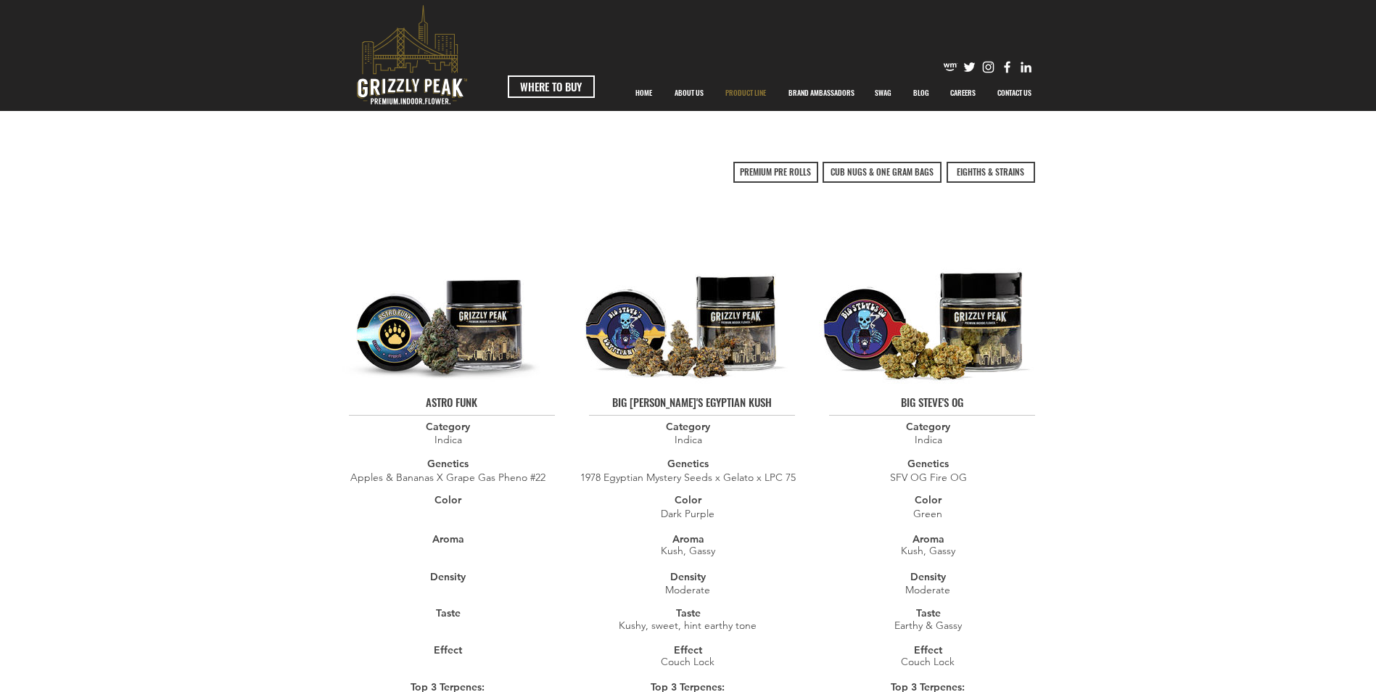 This screenshot has width=1376, height=692. What do you see at coordinates (746, 93) in the screenshot?
I see `a: PRODUCT LINE` at bounding box center [746, 93].